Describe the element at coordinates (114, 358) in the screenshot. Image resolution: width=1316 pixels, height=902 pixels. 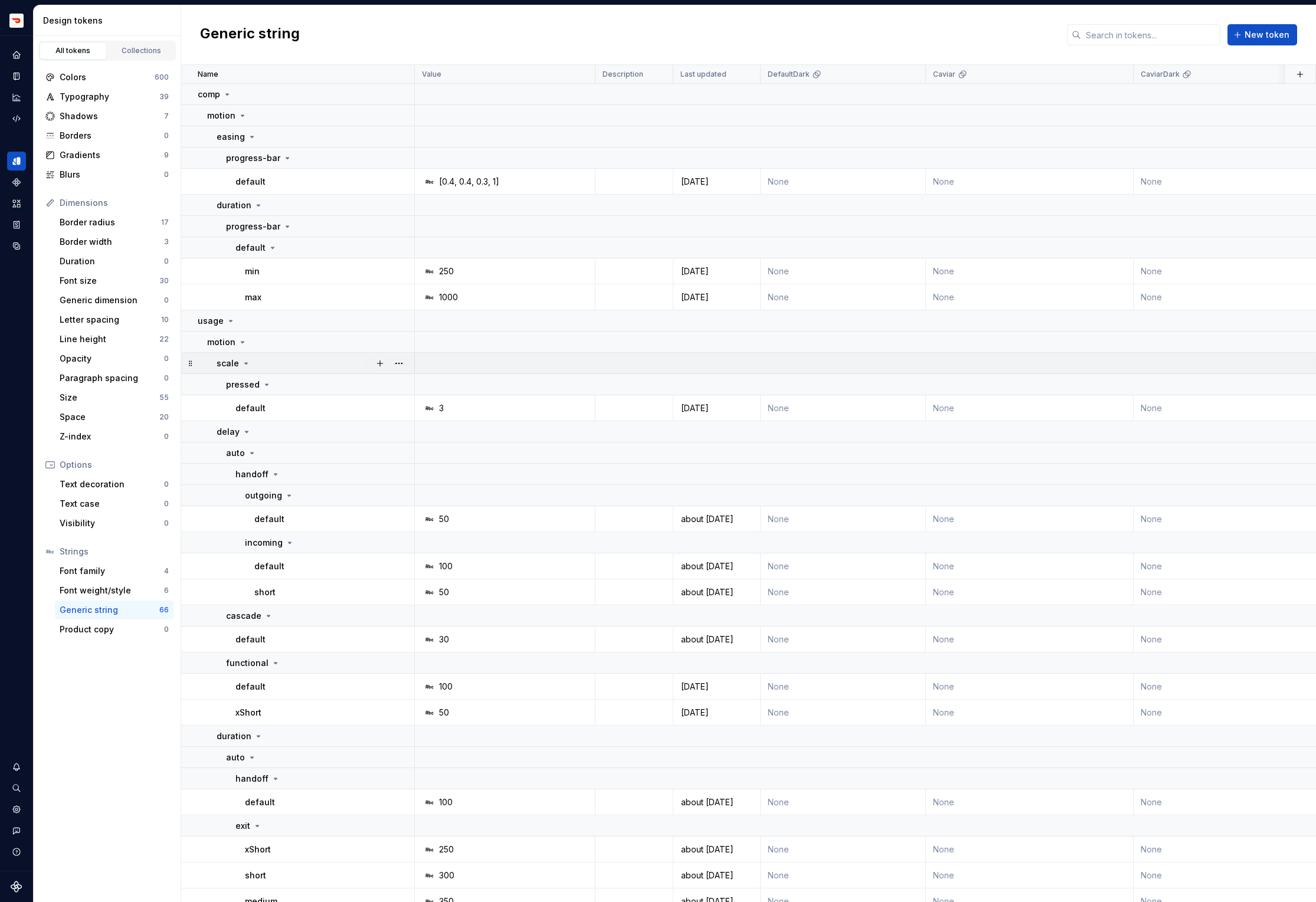
I see `a: Opacity0` at that location.